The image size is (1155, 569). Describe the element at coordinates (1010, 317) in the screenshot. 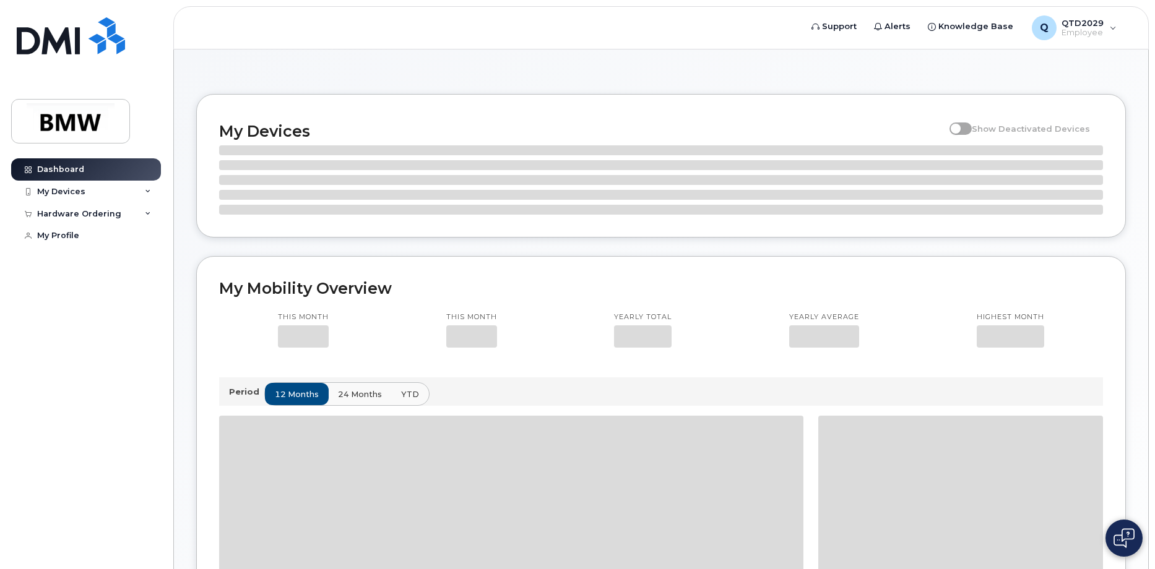

I see `p: Highest month` at that location.